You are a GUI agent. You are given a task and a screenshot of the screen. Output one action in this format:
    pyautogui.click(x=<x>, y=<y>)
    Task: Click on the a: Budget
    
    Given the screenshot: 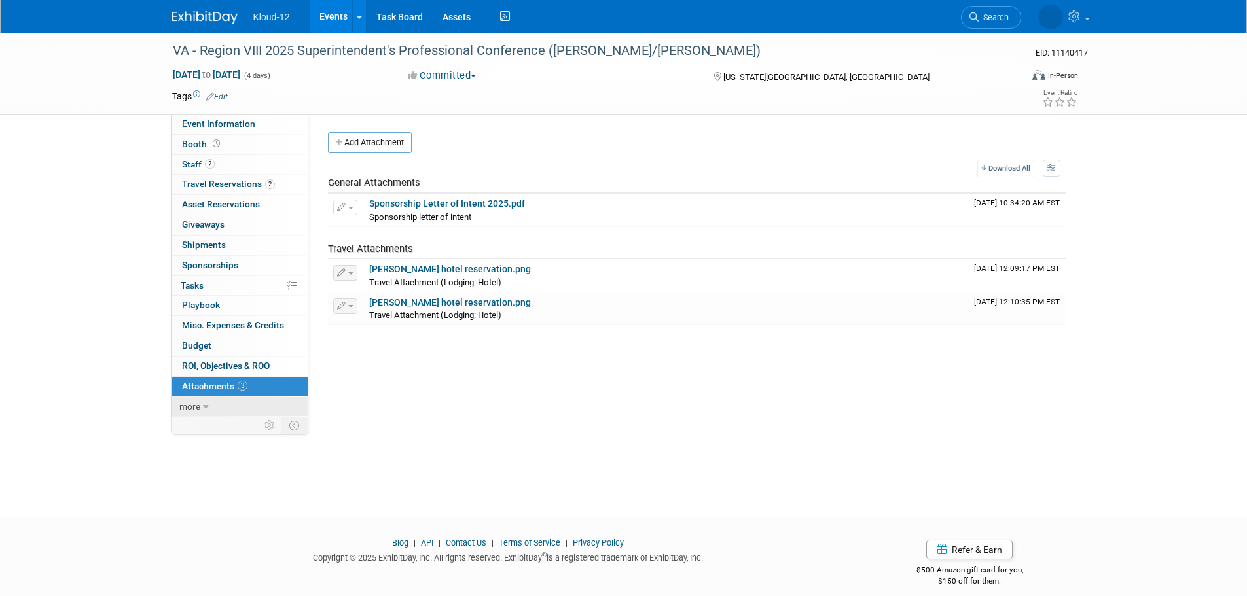 What is the action you would take?
    pyautogui.click(x=240, y=346)
    